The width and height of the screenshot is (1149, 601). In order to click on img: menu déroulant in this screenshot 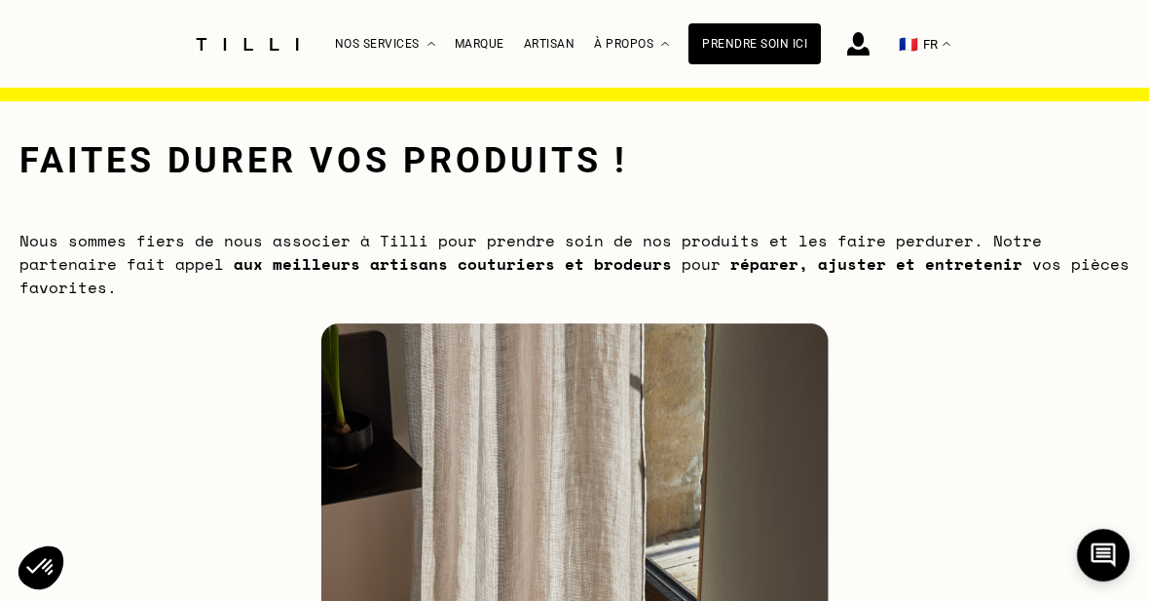, I will do `click(947, 44)`.